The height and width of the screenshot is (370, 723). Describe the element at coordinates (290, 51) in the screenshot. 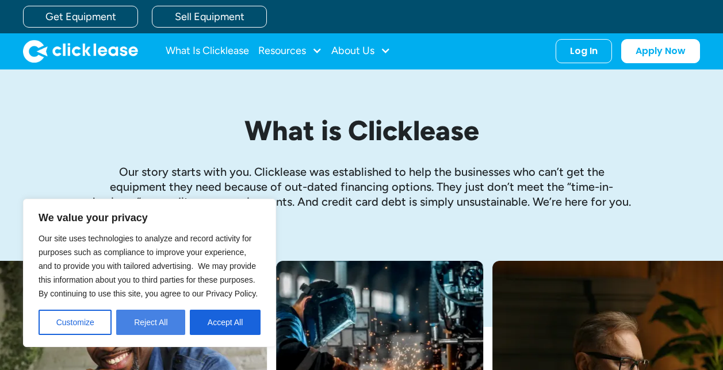

I see `div: Resources` at that location.